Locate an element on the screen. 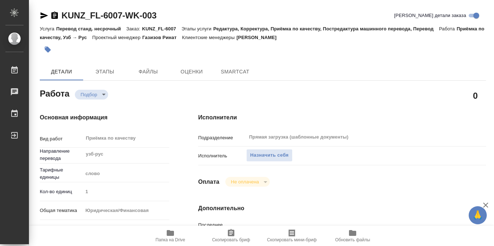 Image resolution: width=494 pixels, height=246 pixels. button: Скопировать ссылку для ЯМессенджера is located at coordinates (44, 16).